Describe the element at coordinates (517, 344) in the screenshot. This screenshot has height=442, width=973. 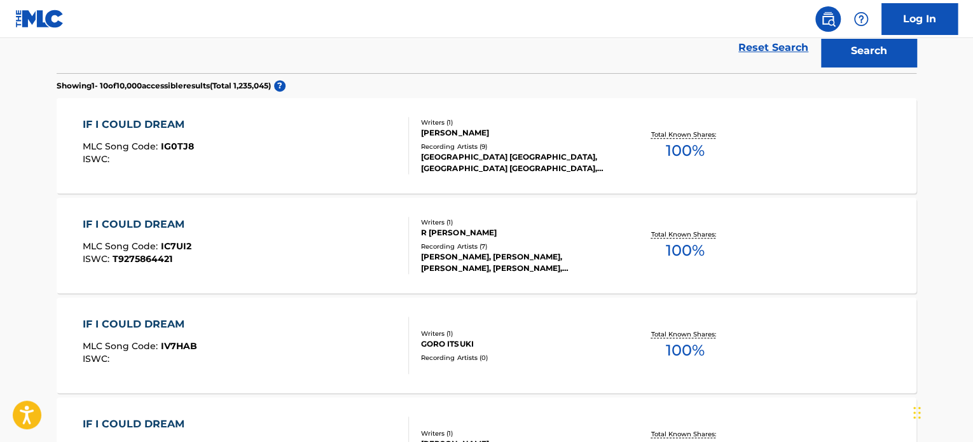
I see `div: GORO ITSUKI` at that location.